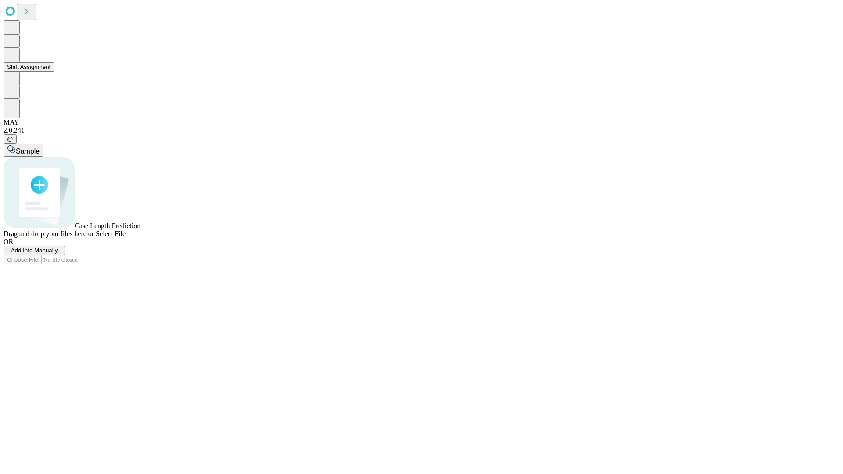  What do you see at coordinates (422, 130) in the screenshot?
I see `div: 2.0.241` at bounding box center [422, 130].